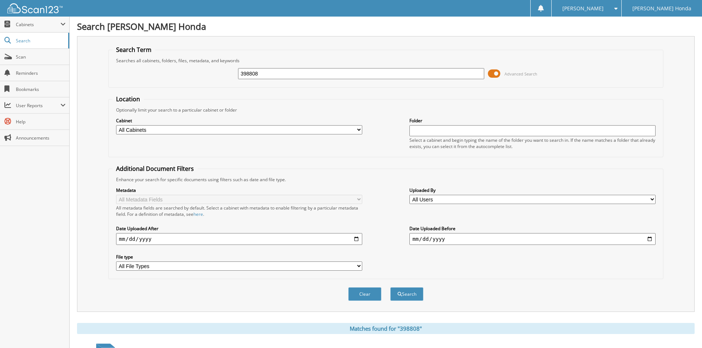 The width and height of the screenshot is (702, 348). Describe the element at coordinates (239, 190) in the screenshot. I see `label: Metadata` at that location.